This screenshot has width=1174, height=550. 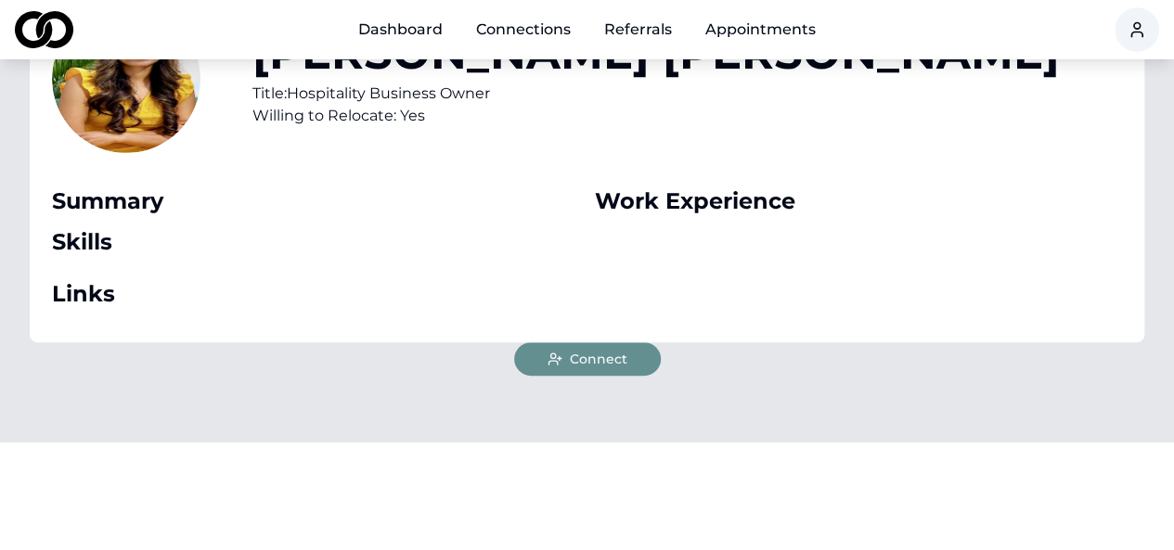 I want to click on a: Dashboard, so click(x=400, y=30).